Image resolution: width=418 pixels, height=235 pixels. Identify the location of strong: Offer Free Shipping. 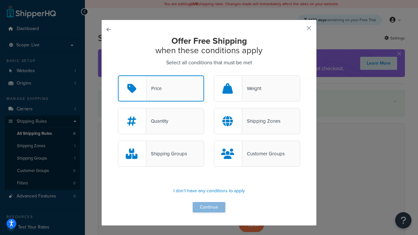
(209, 41).